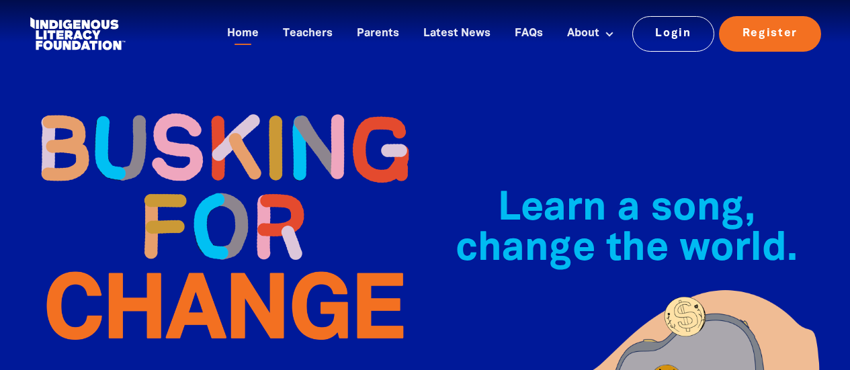  What do you see at coordinates (626, 229) in the screenshot?
I see `span: Learn a song, change the world.` at bounding box center [626, 229].